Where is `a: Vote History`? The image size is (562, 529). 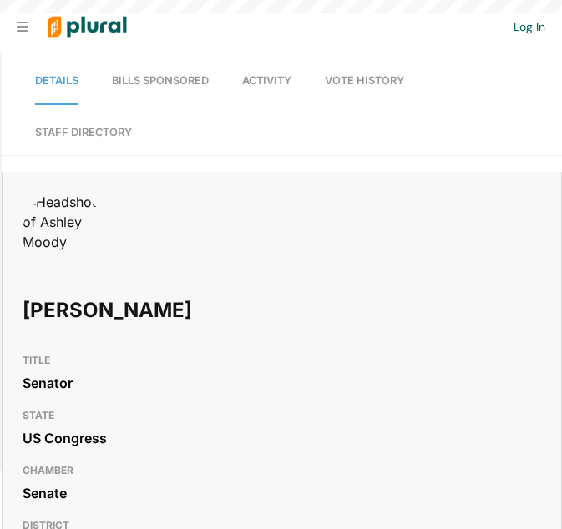
a: Vote History is located at coordinates (364, 81).